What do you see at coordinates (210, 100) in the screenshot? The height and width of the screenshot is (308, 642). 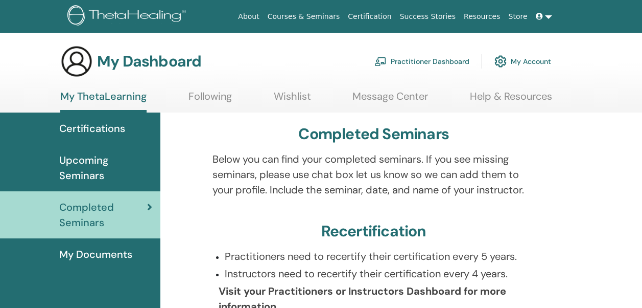 I see `a: Following` at bounding box center [210, 100].